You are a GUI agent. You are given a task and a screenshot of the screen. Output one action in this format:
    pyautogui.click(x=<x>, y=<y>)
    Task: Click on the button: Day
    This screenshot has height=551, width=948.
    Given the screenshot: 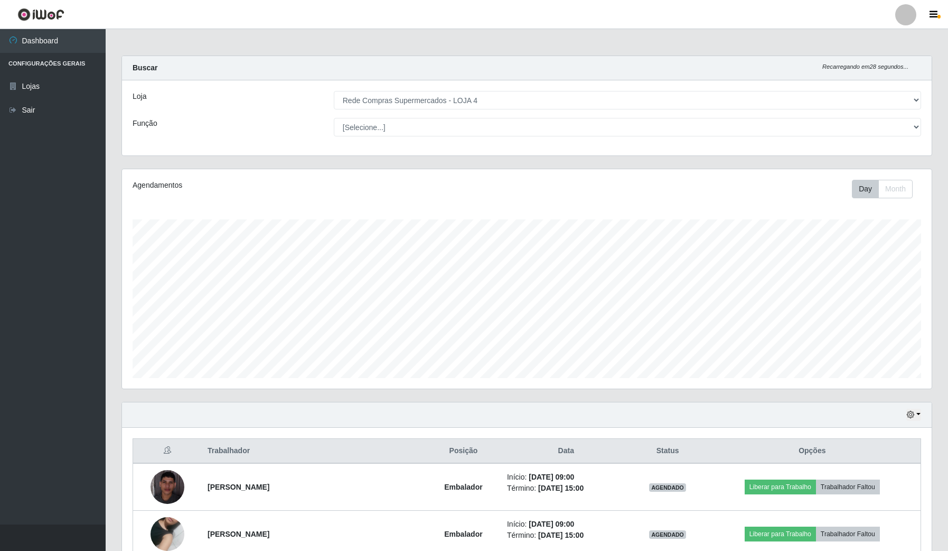 What is the action you would take?
    pyautogui.click(x=865, y=189)
    